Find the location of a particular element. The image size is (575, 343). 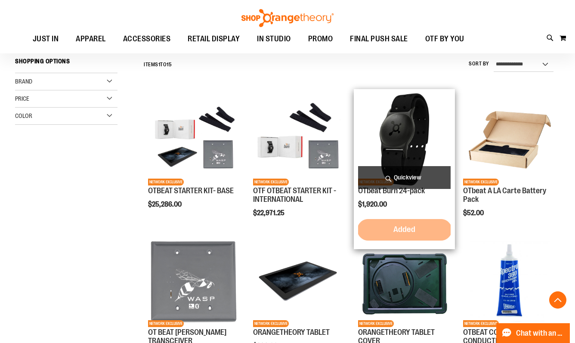

a: OTbeat Burn 24-pack is located at coordinates (391, 191).